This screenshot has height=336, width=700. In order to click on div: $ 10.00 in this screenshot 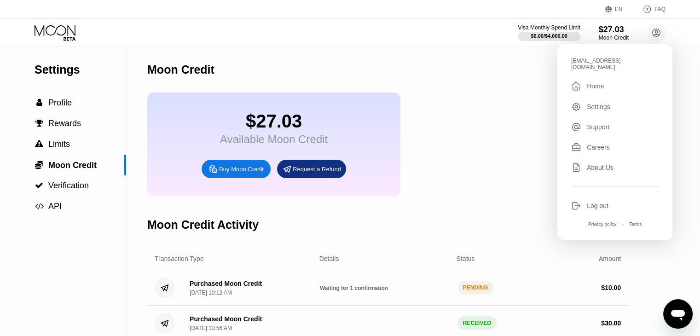, I will do `click(611, 288)`.